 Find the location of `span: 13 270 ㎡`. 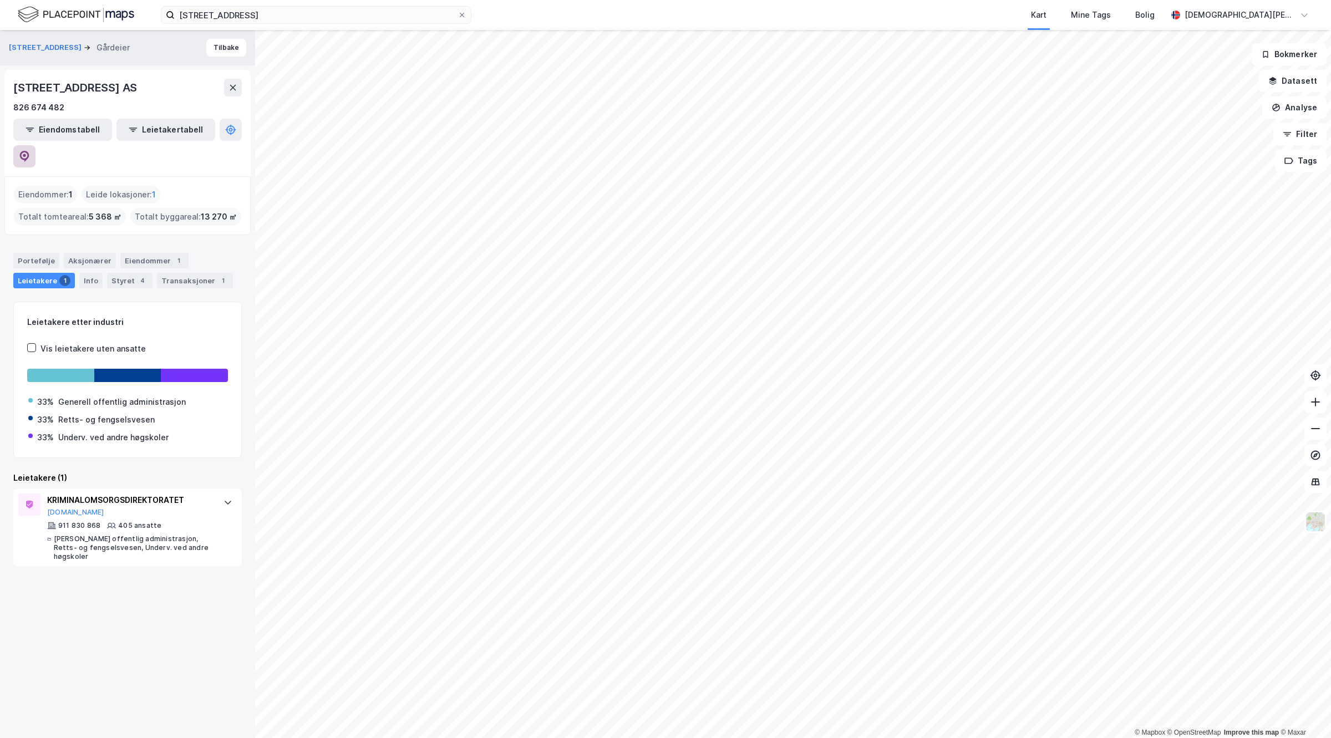

span: 13 270 ㎡ is located at coordinates (219, 217).